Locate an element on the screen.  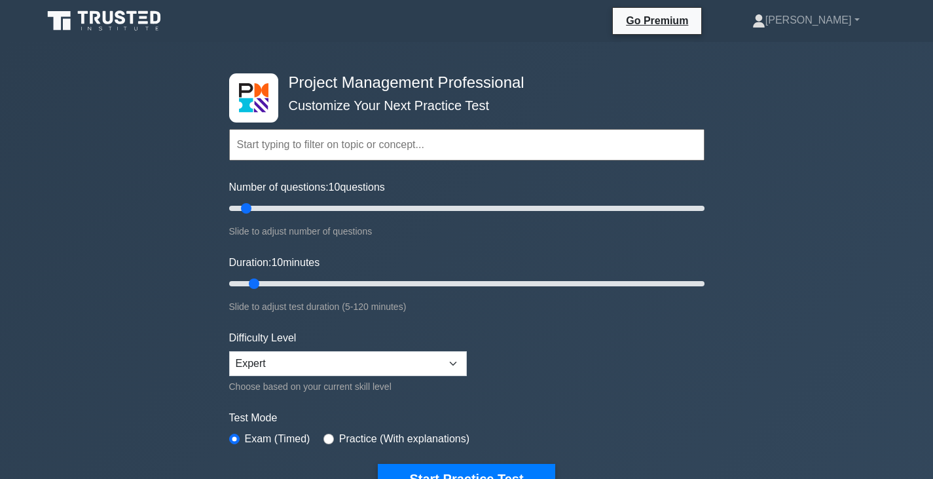
input: Start typing to filter on topic or concept... is located at coordinates (467, 145).